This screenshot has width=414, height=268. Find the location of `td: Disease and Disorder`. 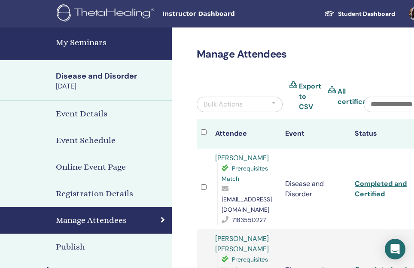

td: Disease and Disorder is located at coordinates (316, 189).